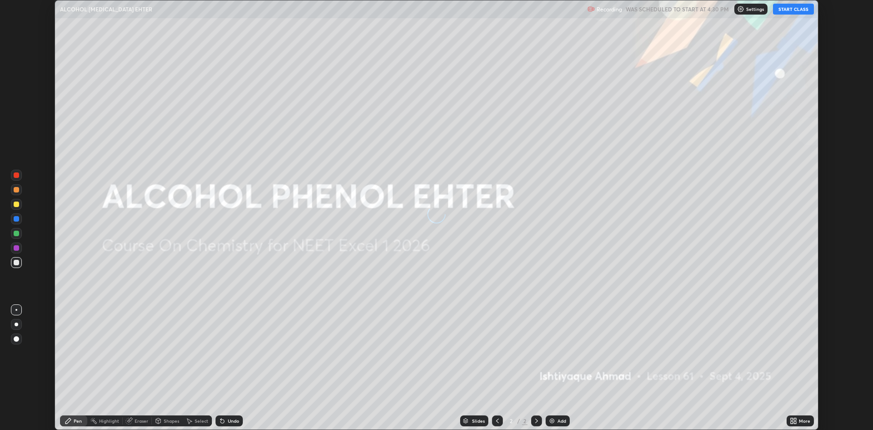  Describe the element at coordinates (141, 420) in the screenshot. I see `div: Eraser` at that location.